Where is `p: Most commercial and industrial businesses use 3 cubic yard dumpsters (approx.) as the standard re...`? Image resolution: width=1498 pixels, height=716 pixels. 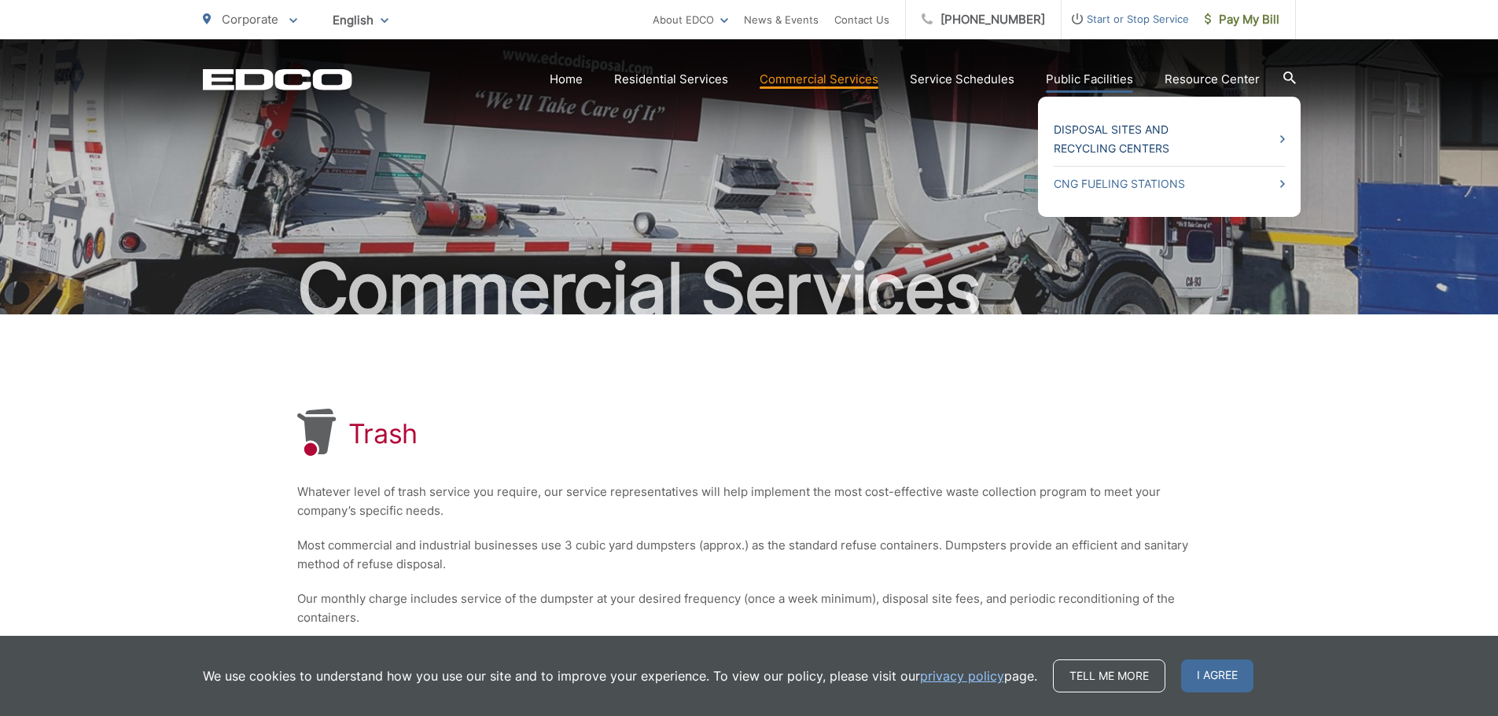 p: Most commercial and industrial businesses use 3 cubic yard dumpsters (approx.) as the standard re... is located at coordinates (750, 555).